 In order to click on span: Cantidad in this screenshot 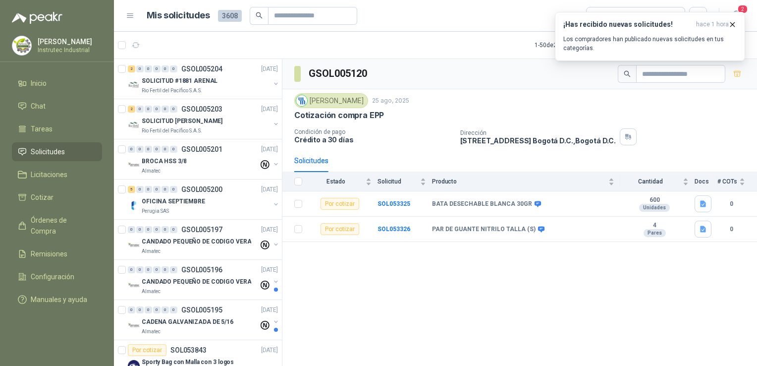, I will do `click(651, 181)`.